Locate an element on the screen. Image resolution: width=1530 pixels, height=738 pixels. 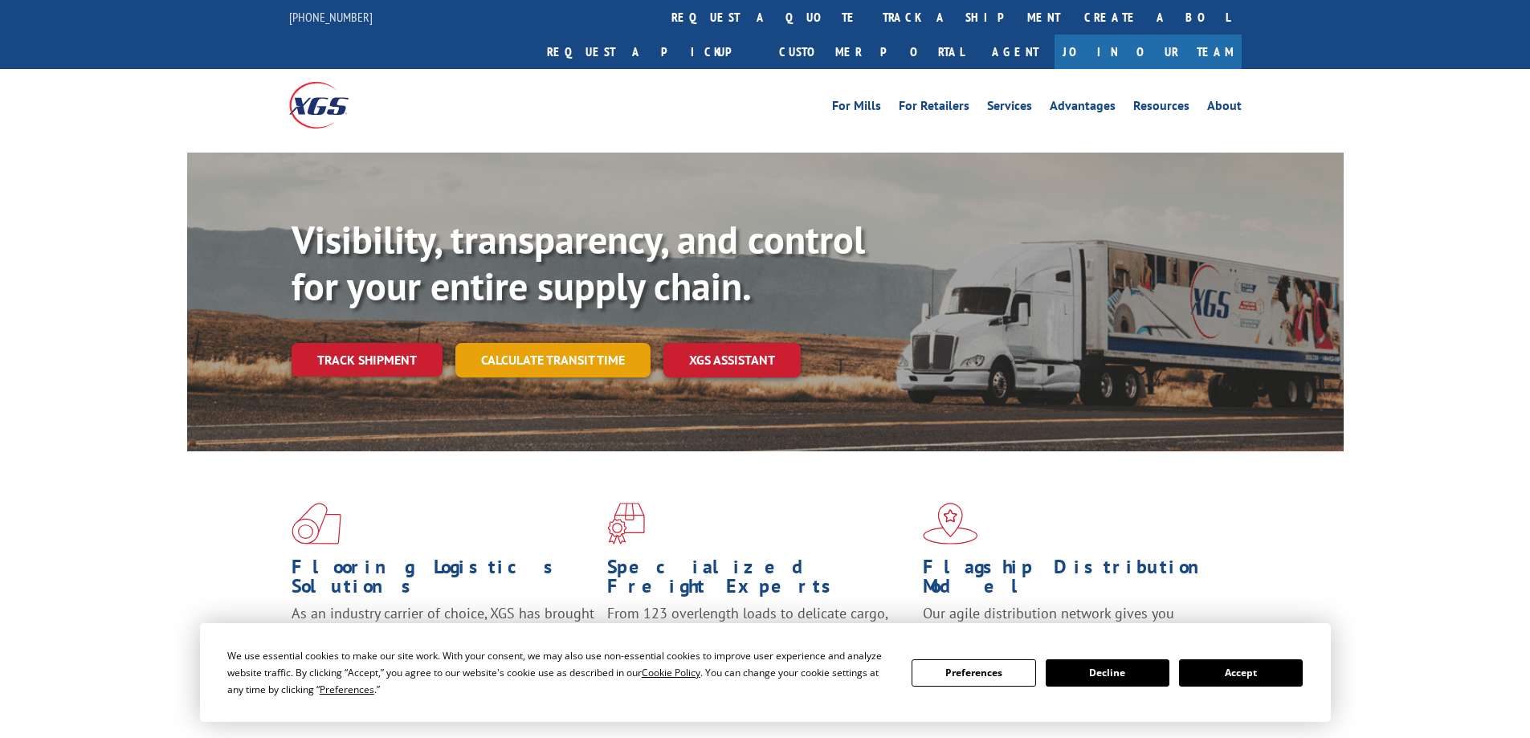
span: As an industry carrier of choice, XGS has brought innovation and dedication to flooring logistics... is located at coordinates (442, 632).